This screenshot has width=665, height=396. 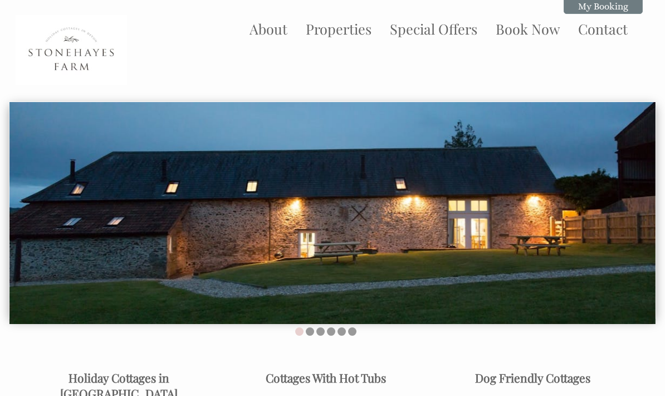 What do you see at coordinates (603, 28) in the screenshot?
I see `a: Contact` at bounding box center [603, 28].